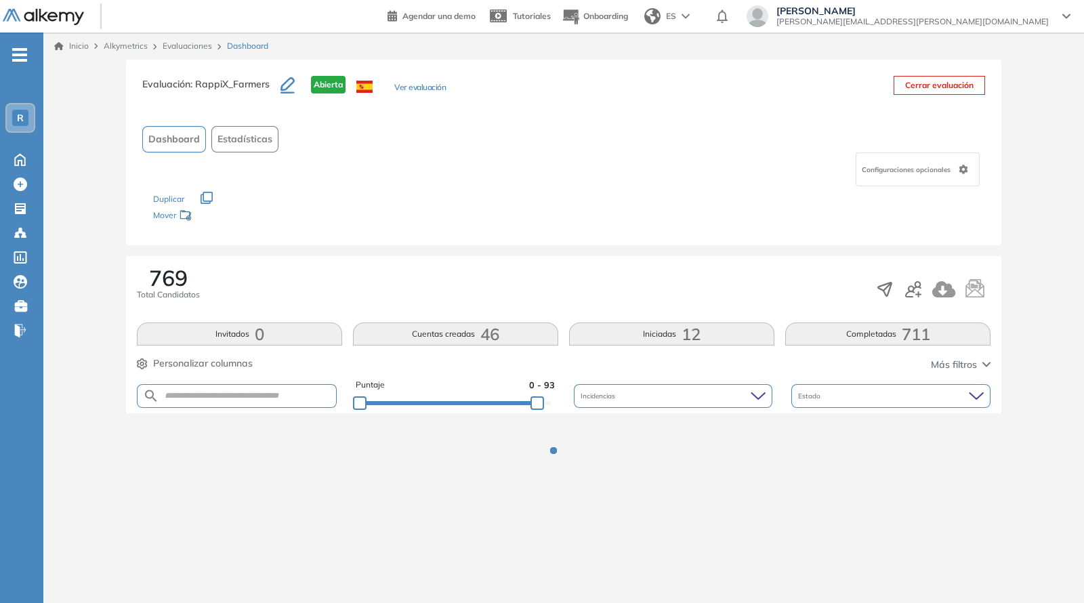 The height and width of the screenshot is (603, 1084). I want to click on span: 769, so click(168, 278).